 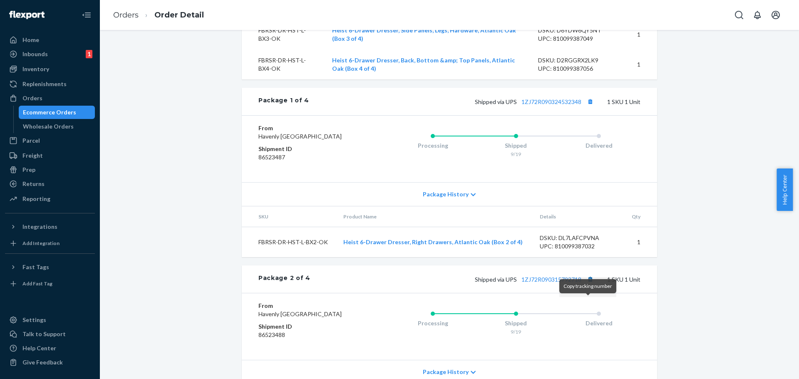 What do you see at coordinates (50, 84) in the screenshot?
I see `a: Replenishments` at bounding box center [50, 84].